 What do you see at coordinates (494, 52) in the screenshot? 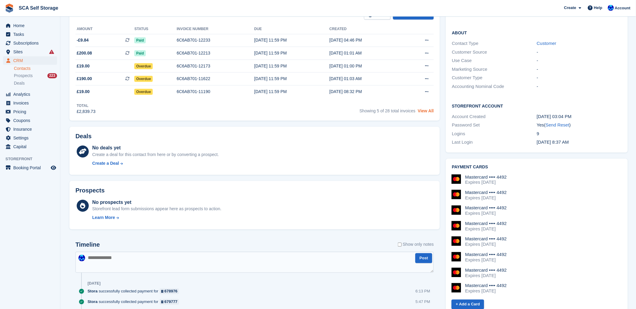
I see `div: Customer Source` at bounding box center [494, 52].